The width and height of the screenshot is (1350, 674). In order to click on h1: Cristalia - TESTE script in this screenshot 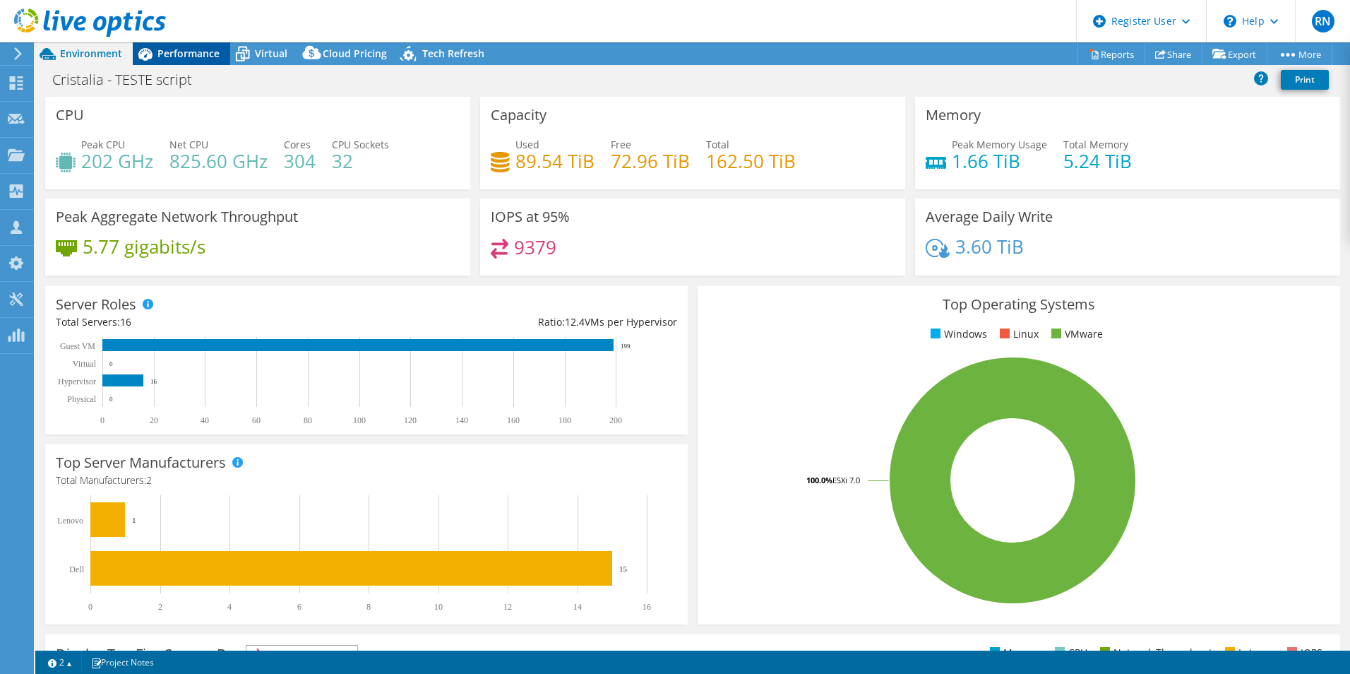, I will do `click(130, 80)`.